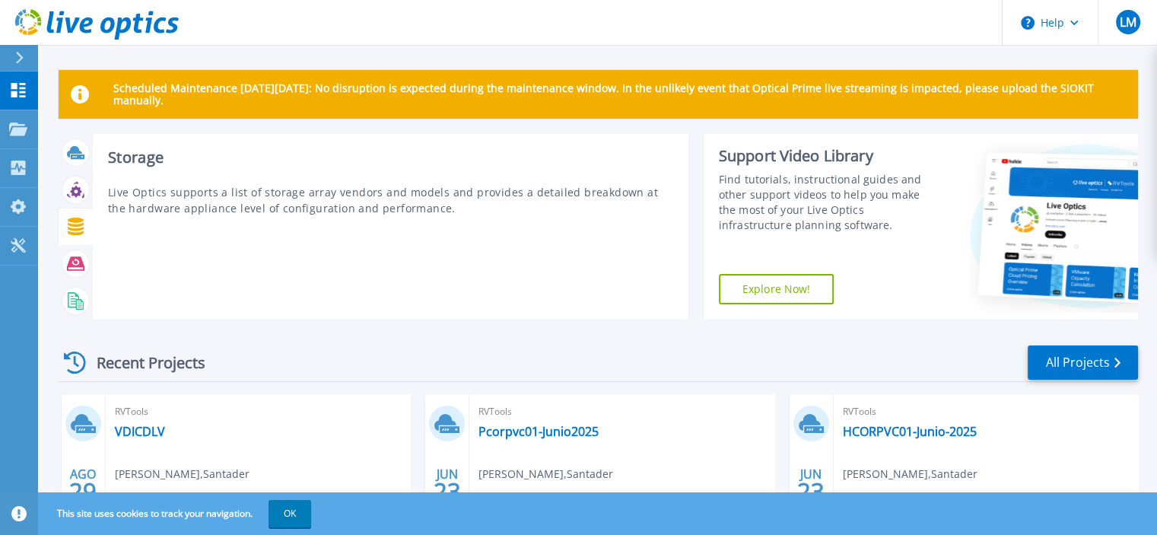 This screenshot has height=535, width=1157. What do you see at coordinates (83, 491) in the screenshot?
I see `div: AGO 2025` at bounding box center [83, 491].